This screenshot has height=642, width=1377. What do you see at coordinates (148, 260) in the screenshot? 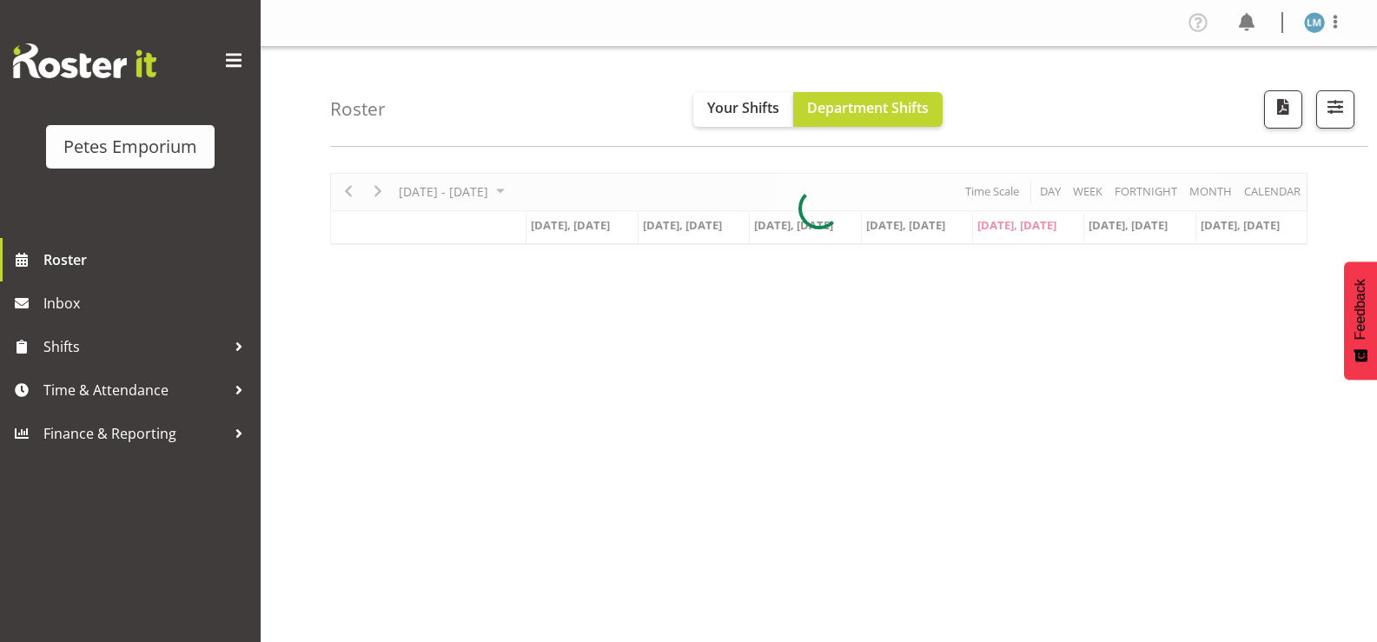
I see `span: Roster` at bounding box center [148, 260].